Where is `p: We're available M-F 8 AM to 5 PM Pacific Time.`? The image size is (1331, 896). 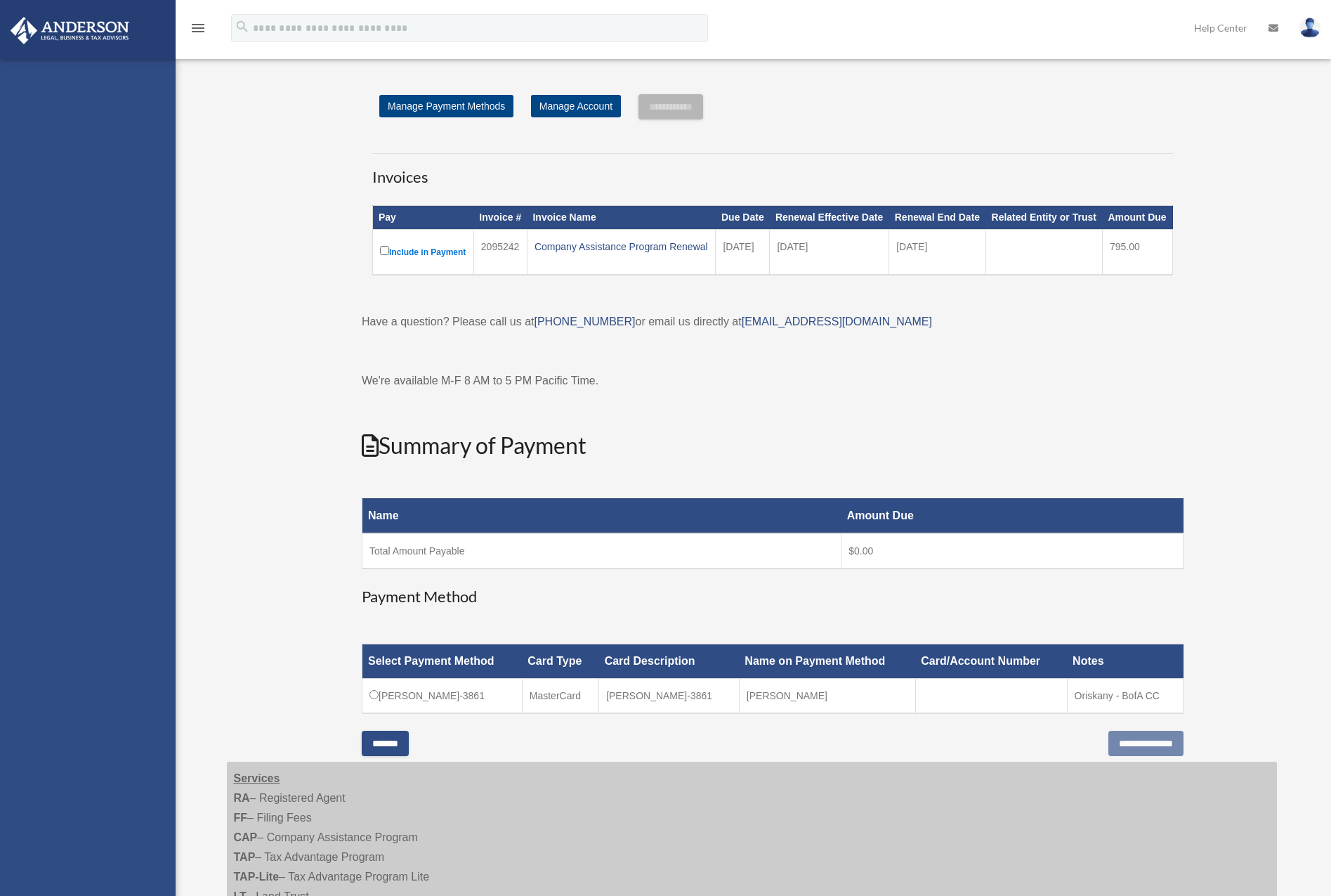
p: We're available M-F 8 AM to 5 PM Pacific Time. is located at coordinates (773, 380).